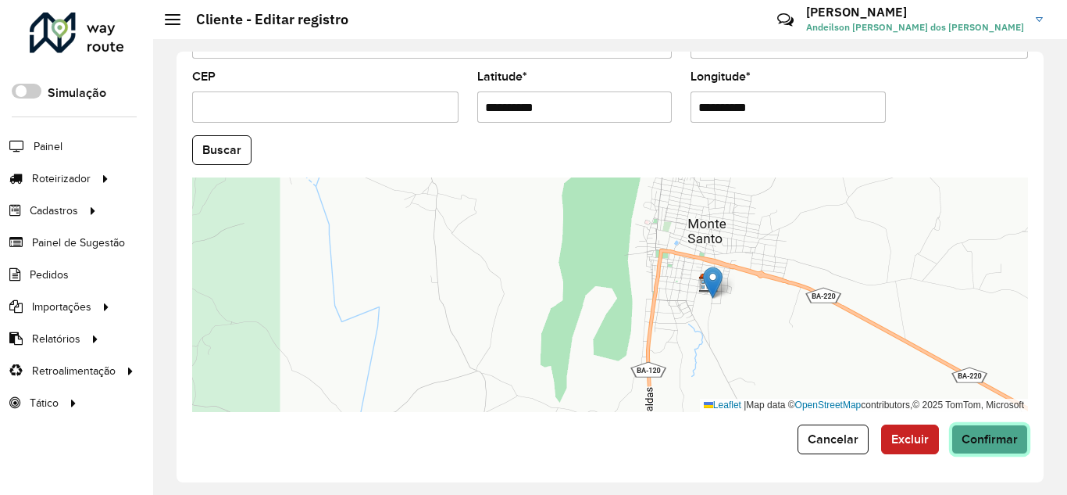  What do you see at coordinates (502, 77) in the screenshot?
I see `label: Latitude` at bounding box center [502, 77].